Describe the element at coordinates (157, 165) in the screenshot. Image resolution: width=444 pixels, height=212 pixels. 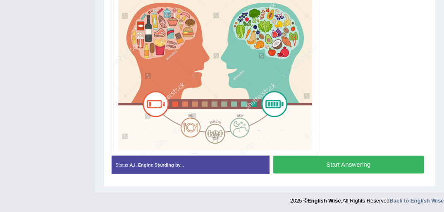
I see `strong: A.I. Engine Standing by...` at that location.